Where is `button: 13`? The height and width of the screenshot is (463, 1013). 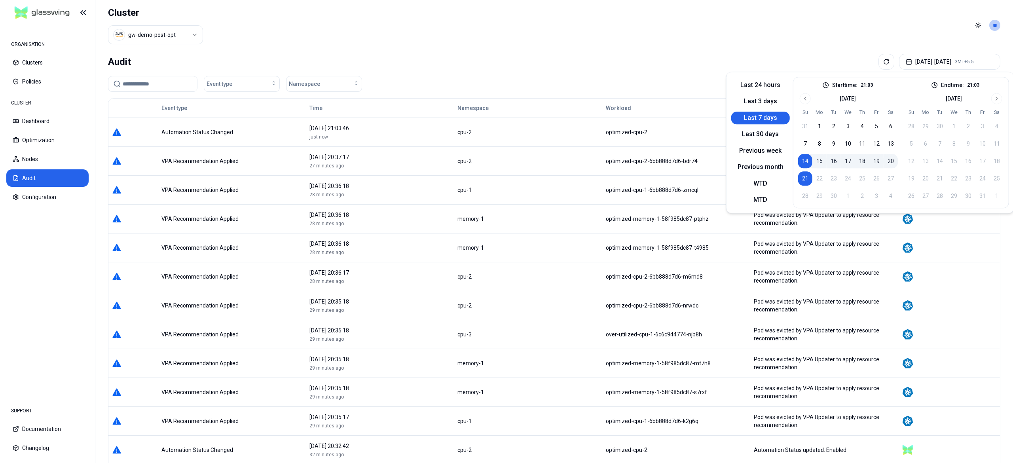 button: 13 is located at coordinates (891, 144).